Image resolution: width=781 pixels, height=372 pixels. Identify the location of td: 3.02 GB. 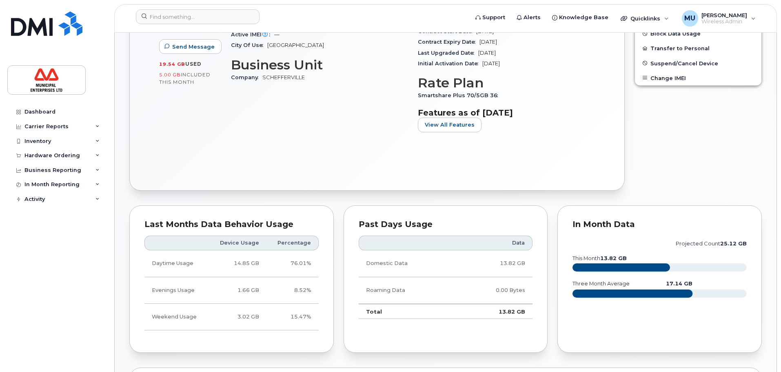
(238, 317).